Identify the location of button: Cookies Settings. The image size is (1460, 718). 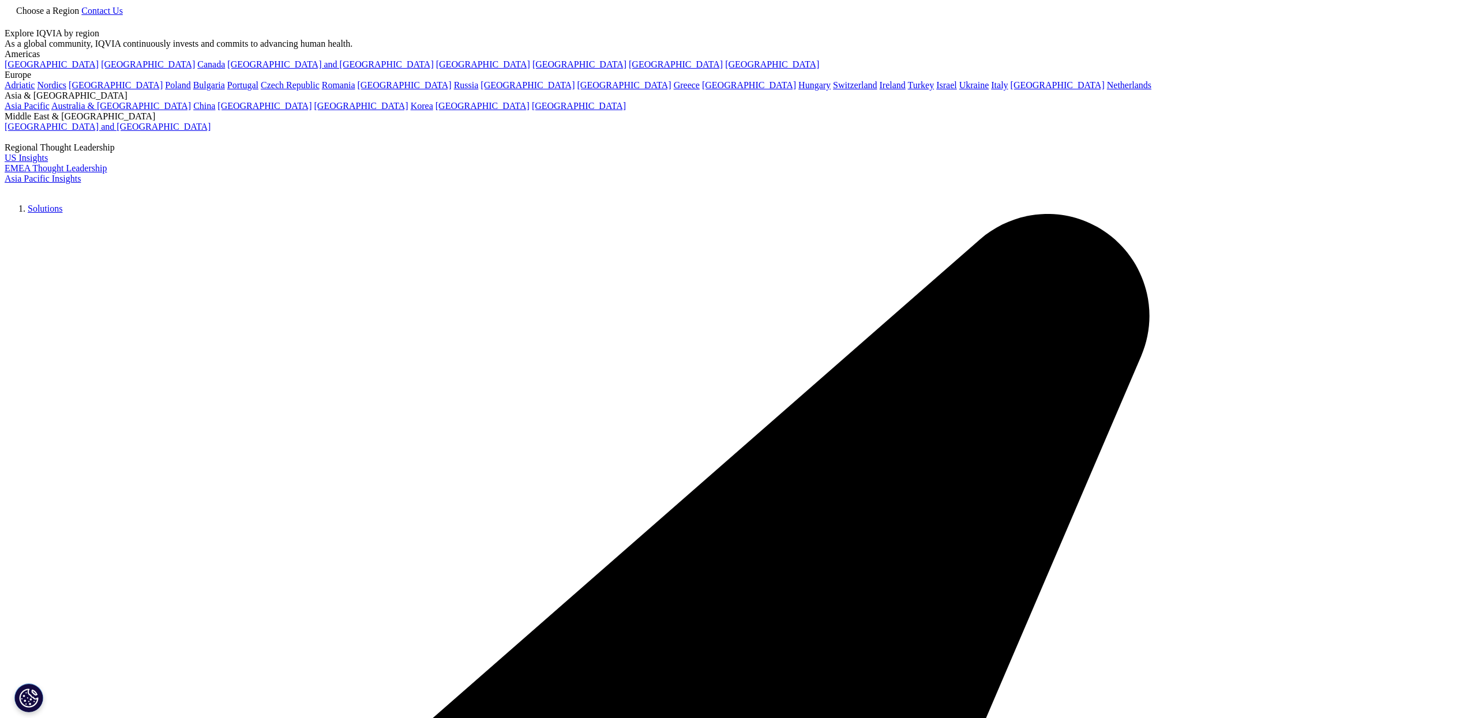
(29, 698).